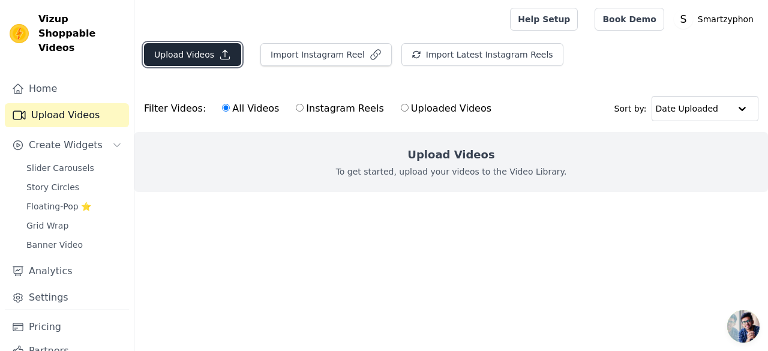 The width and height of the screenshot is (768, 351). I want to click on a: Banner Video, so click(74, 245).